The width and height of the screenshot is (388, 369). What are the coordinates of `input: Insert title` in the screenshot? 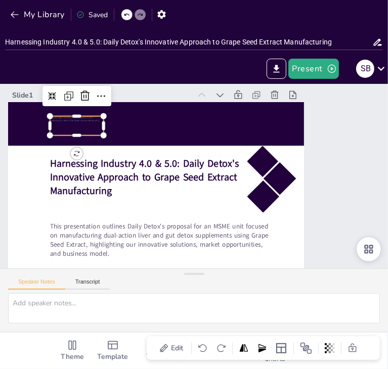 It's located at (189, 42).